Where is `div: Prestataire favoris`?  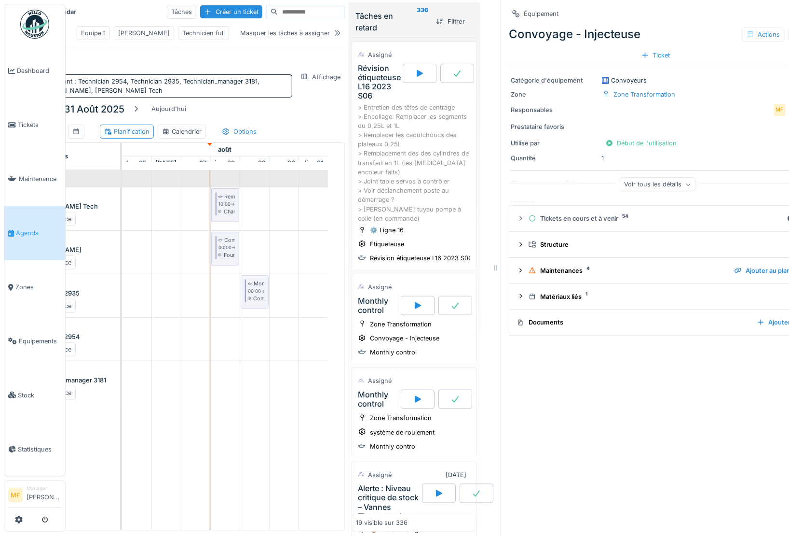
div: Prestataire favoris is located at coordinates (547, 126).